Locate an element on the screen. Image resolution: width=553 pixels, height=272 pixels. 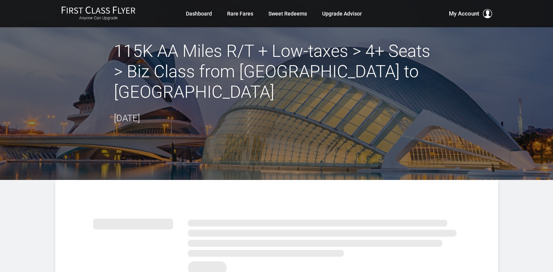
button: My Account is located at coordinates (471, 14).